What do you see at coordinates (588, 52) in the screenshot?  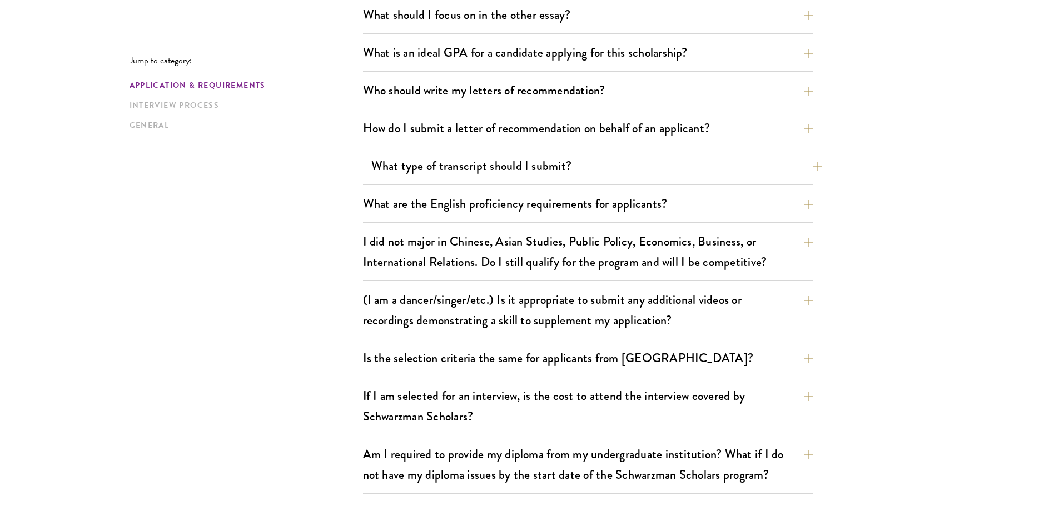 I see `button: What is an ideal GPA for a candidate applying for this scholarship?` at bounding box center [588, 52].